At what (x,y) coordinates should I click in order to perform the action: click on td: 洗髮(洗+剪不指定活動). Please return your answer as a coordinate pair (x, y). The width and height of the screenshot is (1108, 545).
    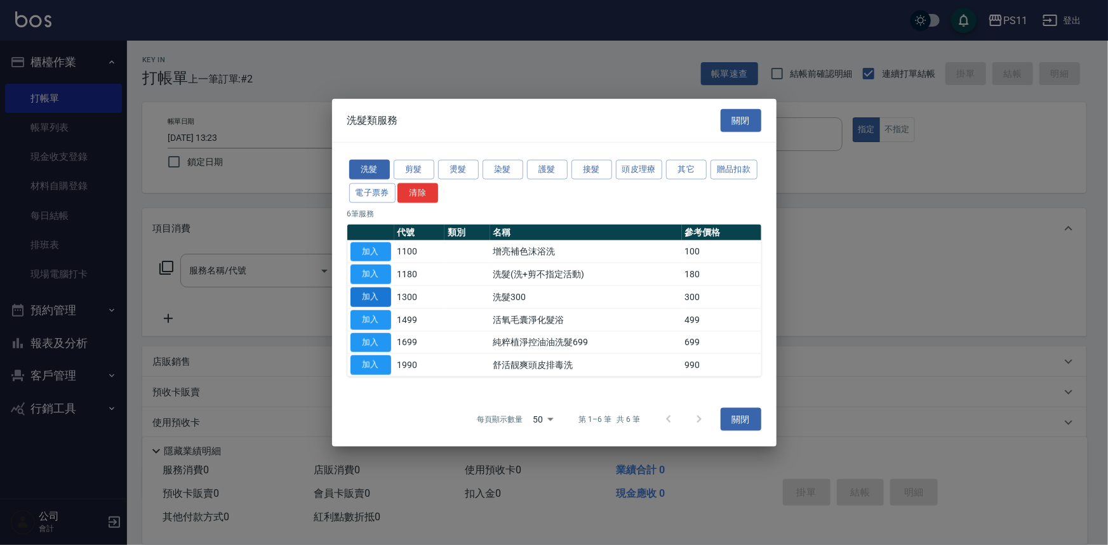
    Looking at the image, I should click on (586, 274).